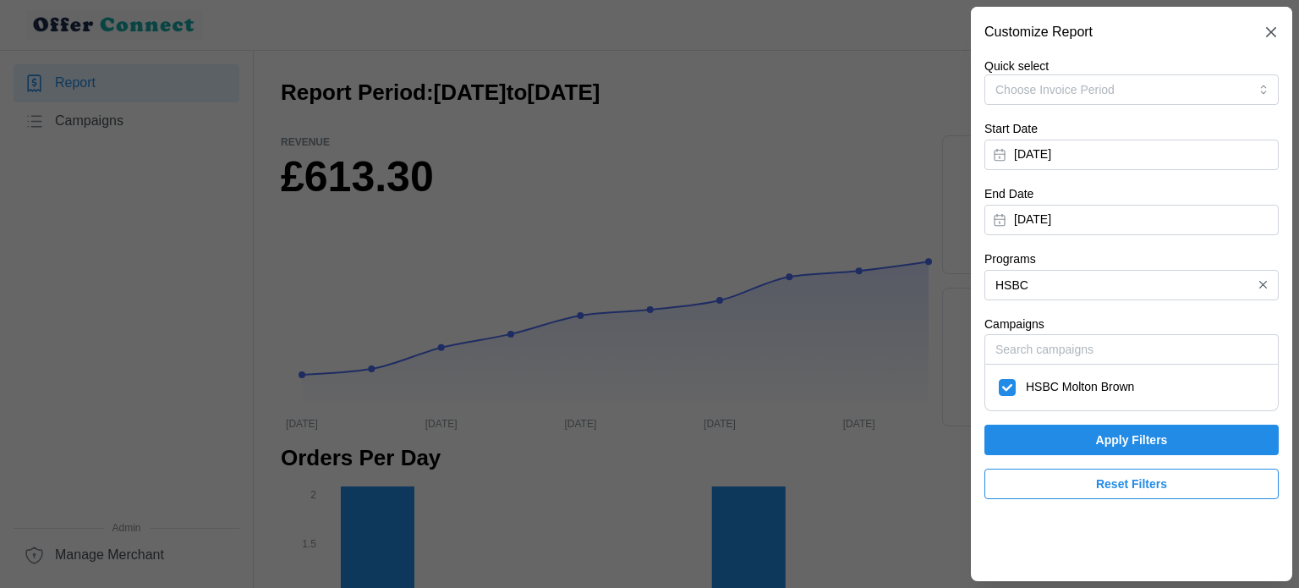 Image resolution: width=1299 pixels, height=588 pixels. Describe the element at coordinates (1014, 325) in the screenshot. I see `label: Campaigns` at that location.